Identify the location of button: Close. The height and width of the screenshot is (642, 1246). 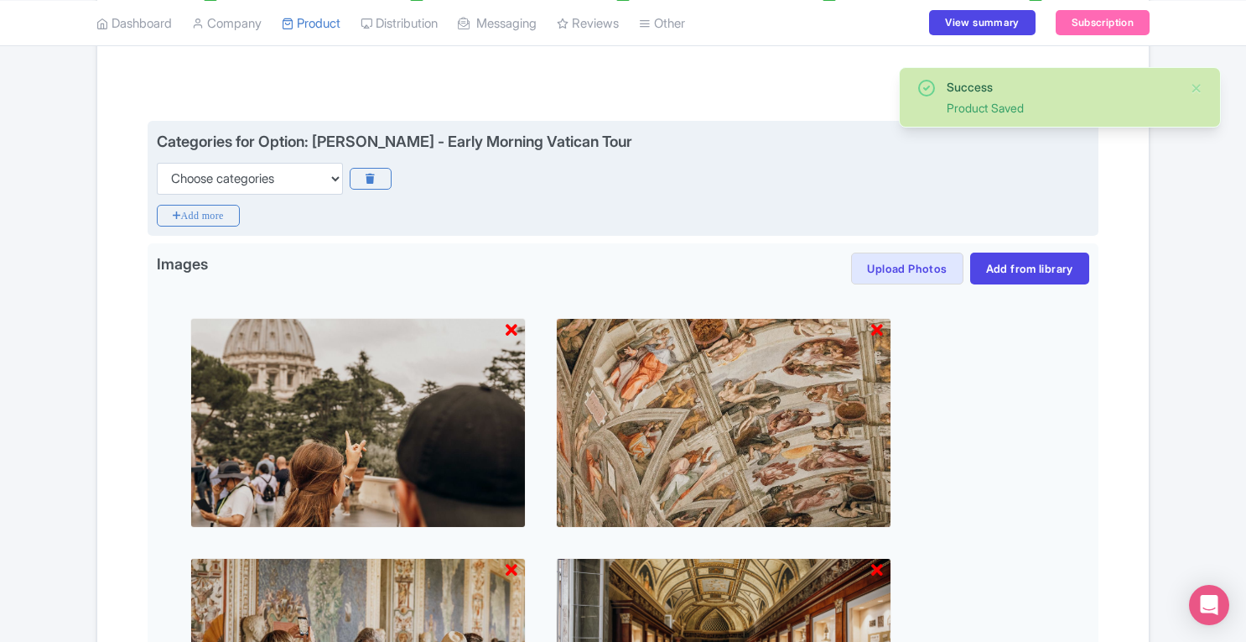
(1197, 88).